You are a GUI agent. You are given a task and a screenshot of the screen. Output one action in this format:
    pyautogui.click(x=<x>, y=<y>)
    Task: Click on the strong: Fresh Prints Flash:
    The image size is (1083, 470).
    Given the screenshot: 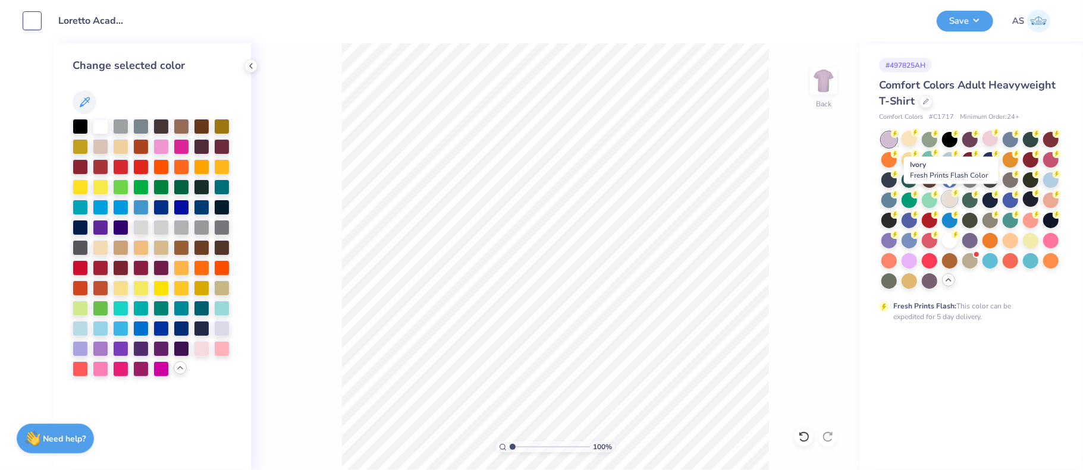 What is the action you would take?
    pyautogui.click(x=925, y=306)
    